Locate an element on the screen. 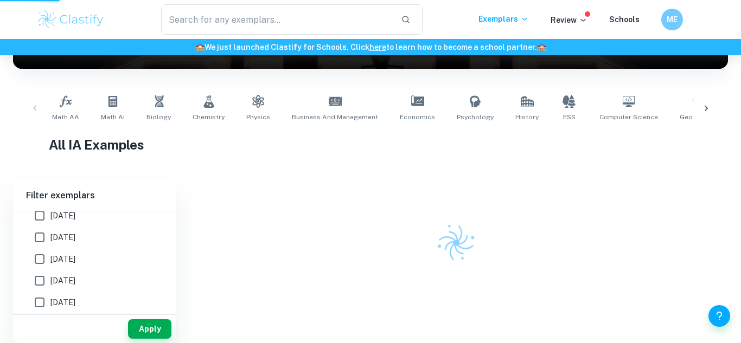 Image resolution: width=741 pixels, height=343 pixels. h1: All IA Examples is located at coordinates (371, 145).